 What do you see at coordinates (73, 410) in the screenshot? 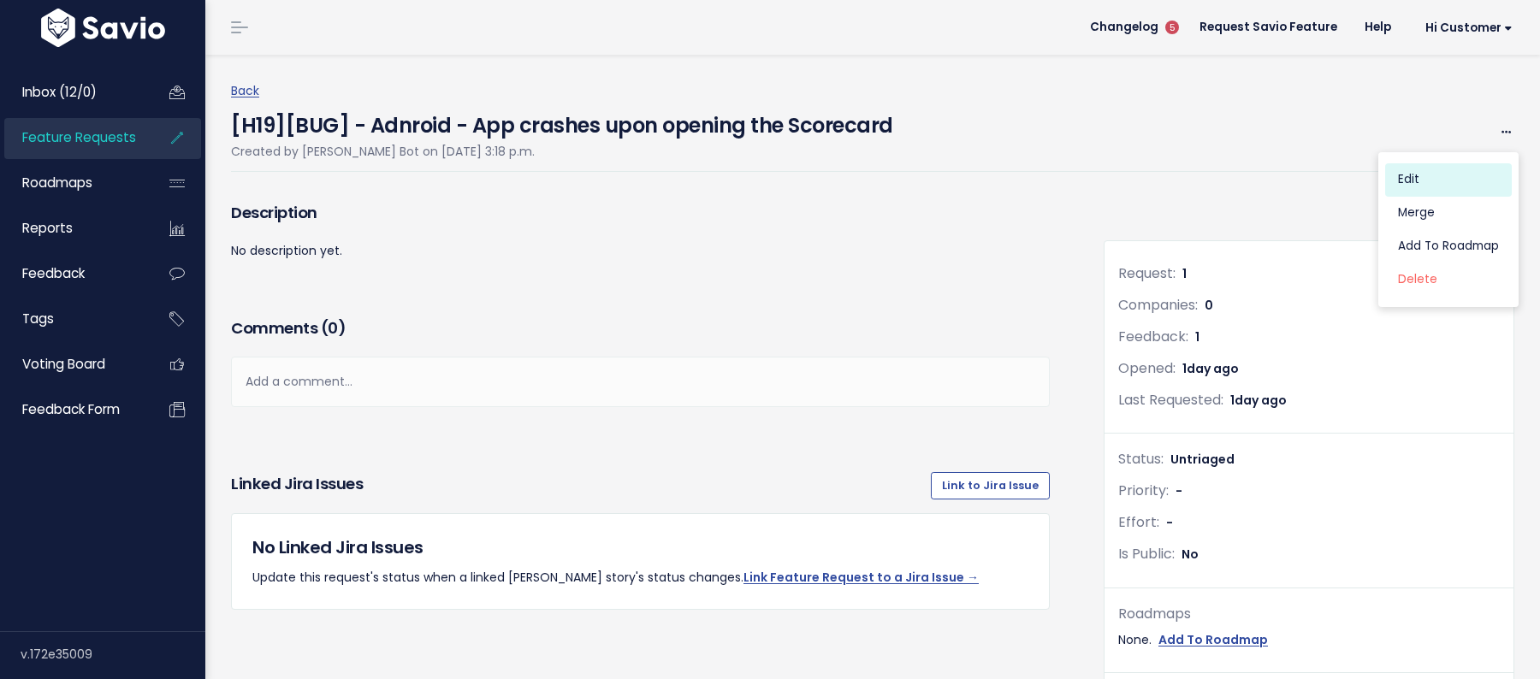
I see `a: Feedback form` at bounding box center [73, 410].